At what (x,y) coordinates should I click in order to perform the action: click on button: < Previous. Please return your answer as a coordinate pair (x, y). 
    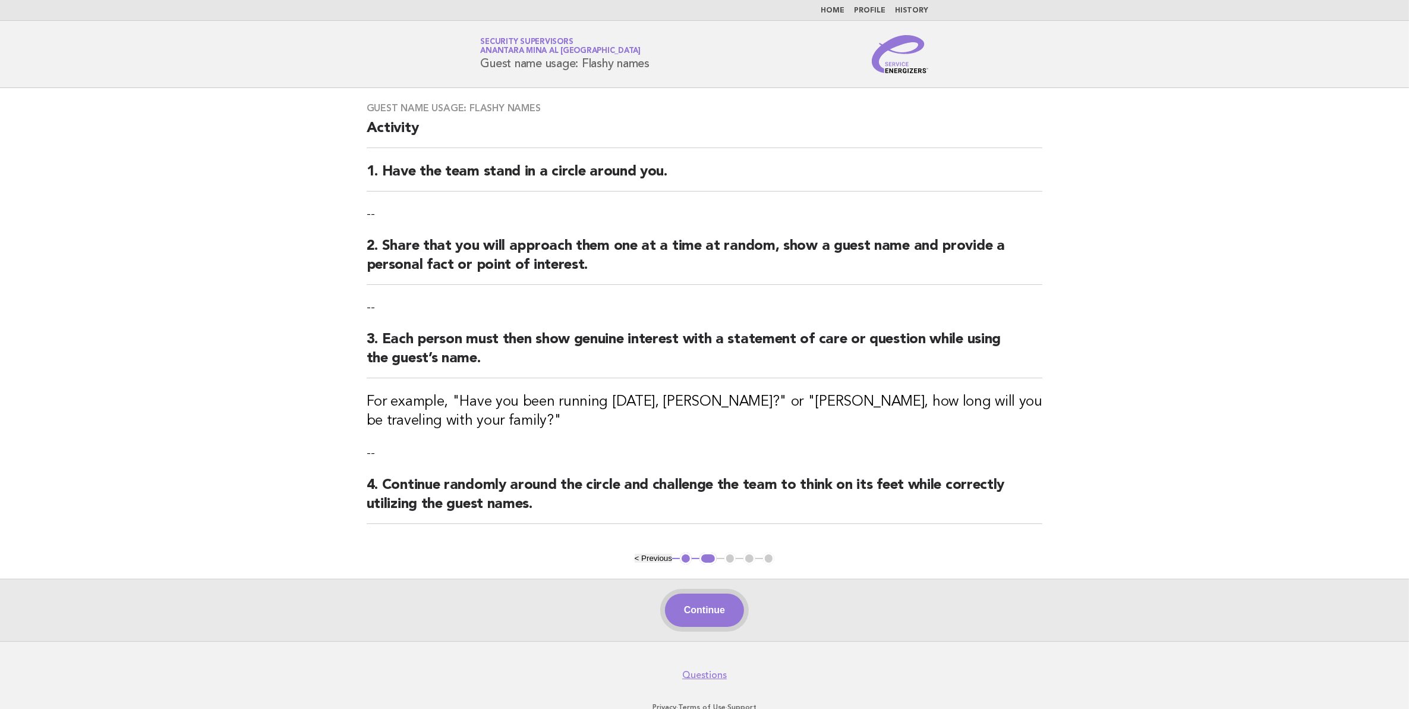
    Looking at the image, I should click on (653, 558).